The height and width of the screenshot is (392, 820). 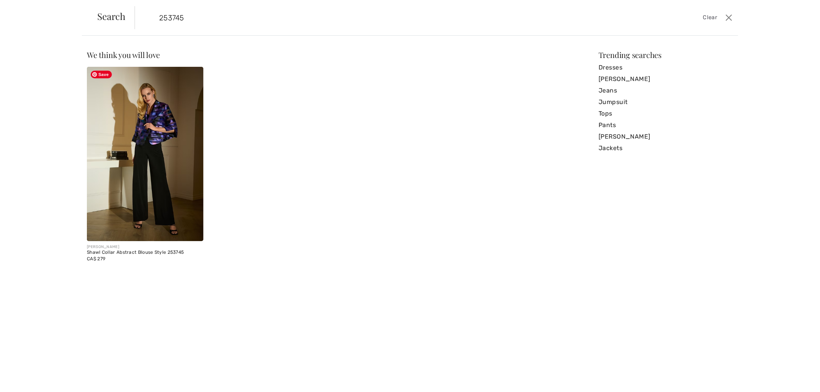 I want to click on div: Trending searches, so click(x=666, y=55).